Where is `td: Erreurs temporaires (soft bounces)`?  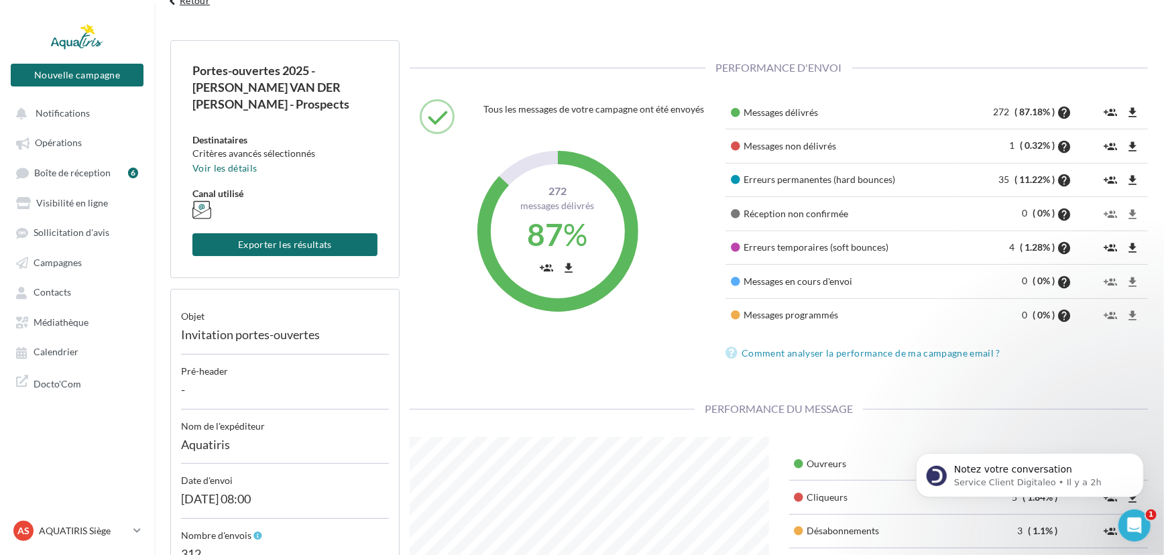 td: Erreurs temporaires (soft bounces) is located at coordinates (842, 247).